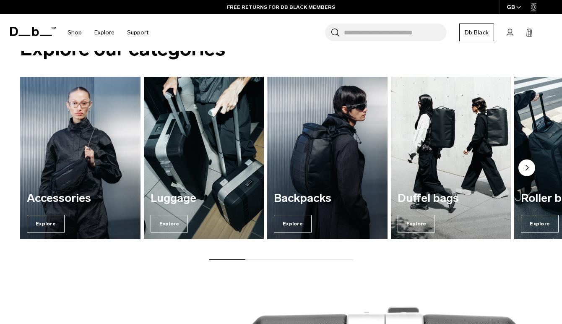  Describe the element at coordinates (75, 32) in the screenshot. I see `a: Shop` at that location.